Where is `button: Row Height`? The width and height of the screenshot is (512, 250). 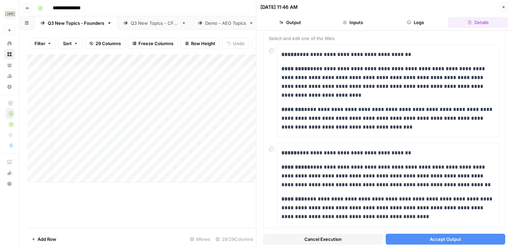 button: Row Height is located at coordinates (200, 43).